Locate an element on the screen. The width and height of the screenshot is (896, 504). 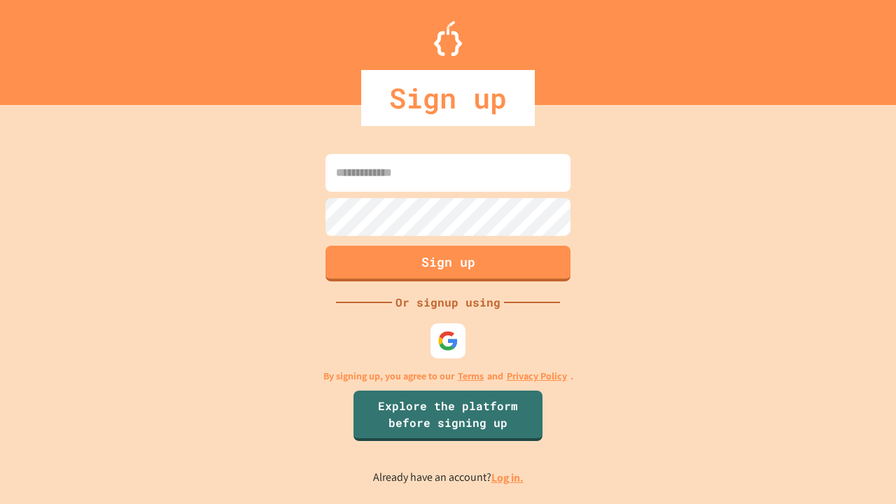
p: Already have an account? is located at coordinates (448, 477).